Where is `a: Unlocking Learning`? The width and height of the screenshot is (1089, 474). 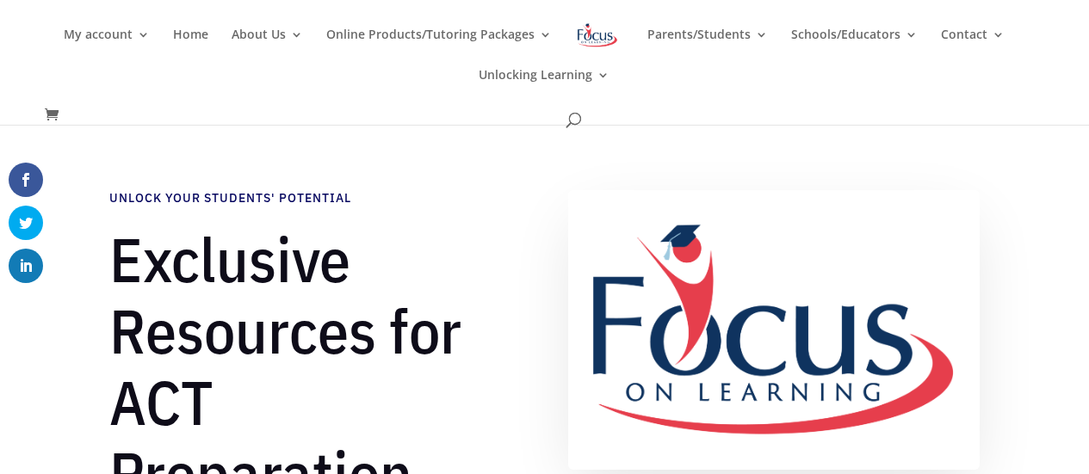
a: Unlocking Learning is located at coordinates (544, 89).